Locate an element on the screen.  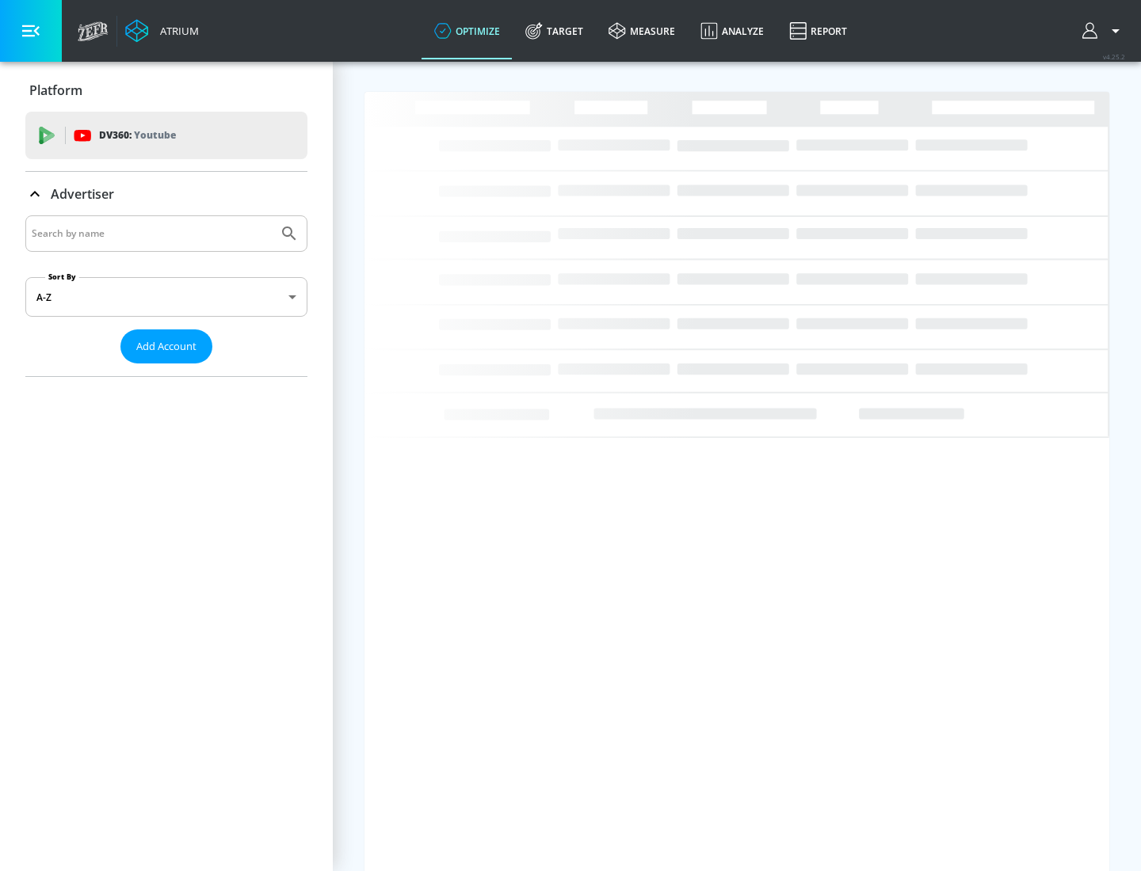
span: Add Account is located at coordinates (166, 346).